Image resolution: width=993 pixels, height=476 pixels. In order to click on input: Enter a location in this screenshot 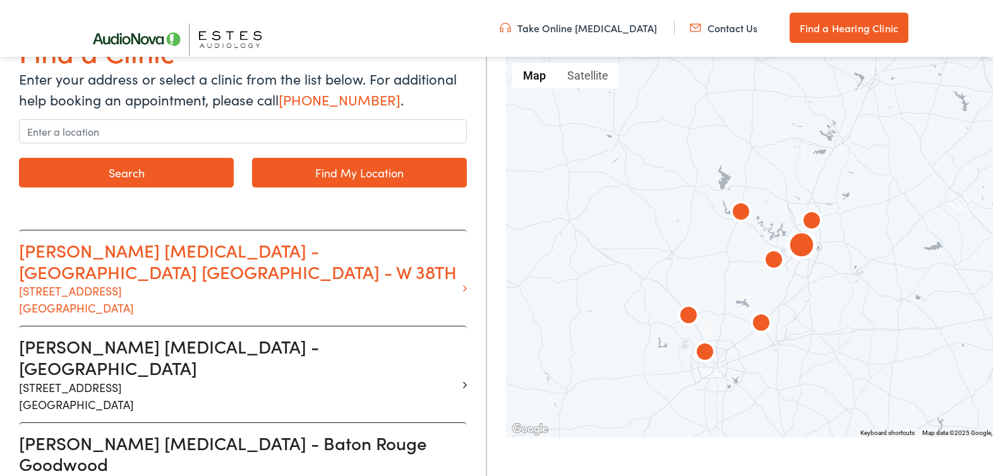, I will do `click(243, 131)`.